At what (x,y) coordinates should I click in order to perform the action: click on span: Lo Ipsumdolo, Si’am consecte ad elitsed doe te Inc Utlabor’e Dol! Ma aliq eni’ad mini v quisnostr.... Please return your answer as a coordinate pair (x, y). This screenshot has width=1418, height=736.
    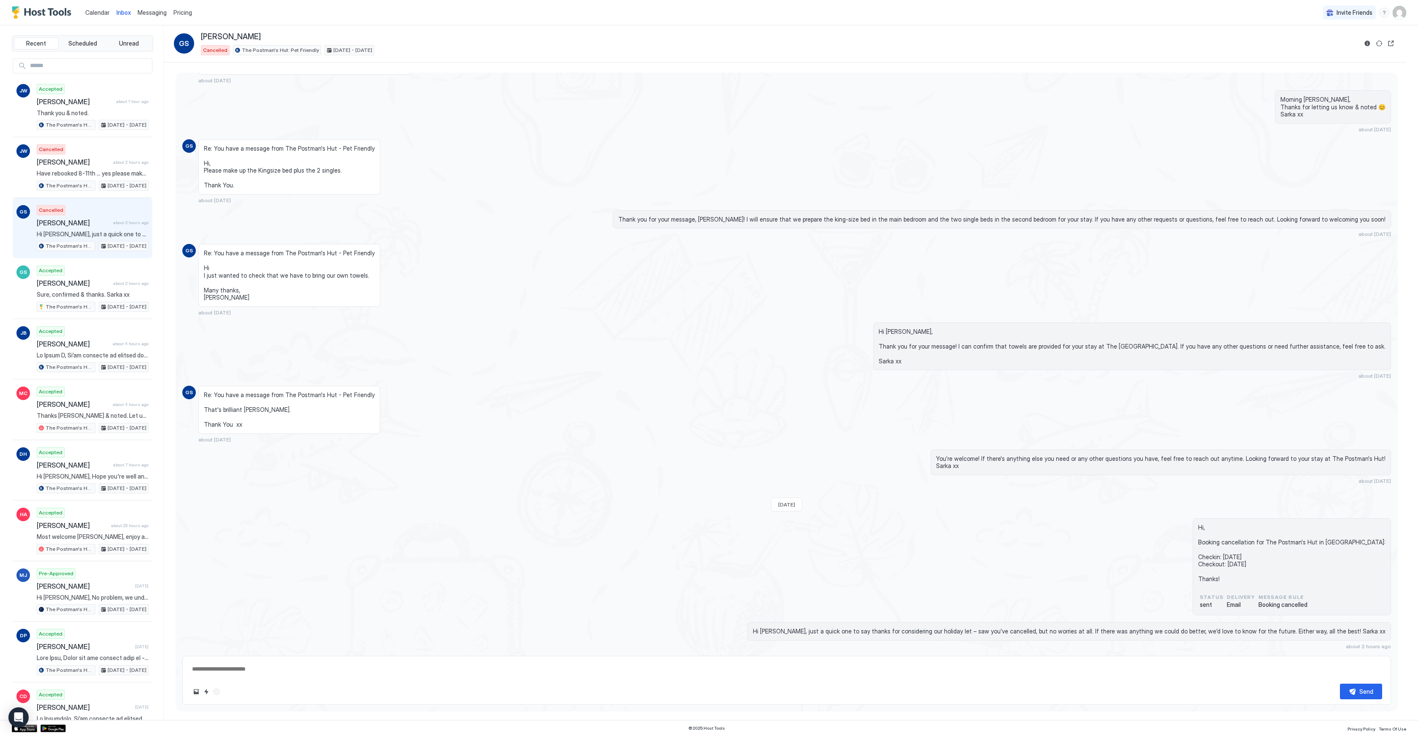
    Looking at the image, I should click on (92, 719).